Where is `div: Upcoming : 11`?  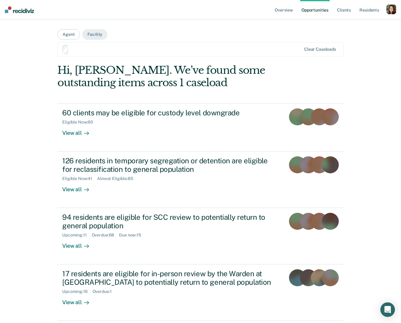 div: Upcoming : 11 is located at coordinates (77, 235).